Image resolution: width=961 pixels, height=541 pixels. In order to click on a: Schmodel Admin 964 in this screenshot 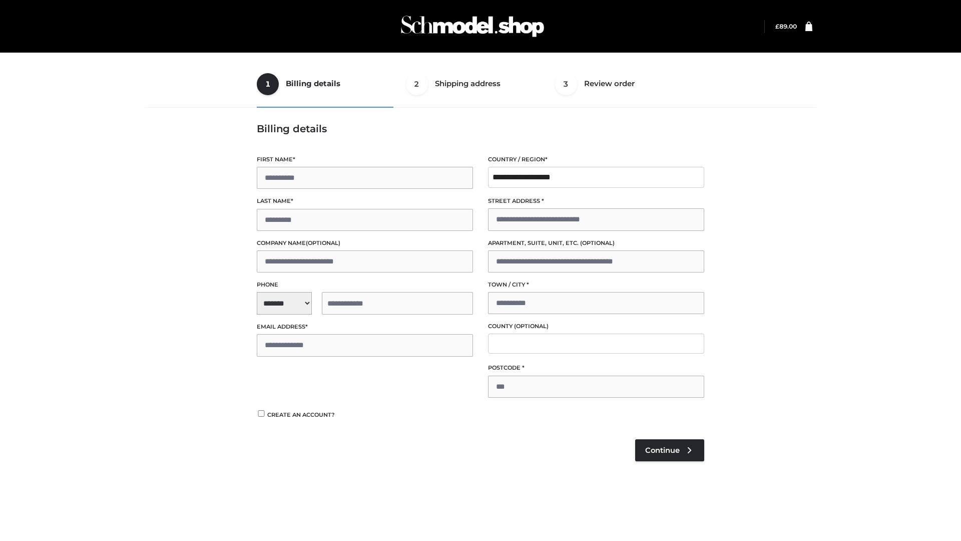, I will do `click(473, 26)`.